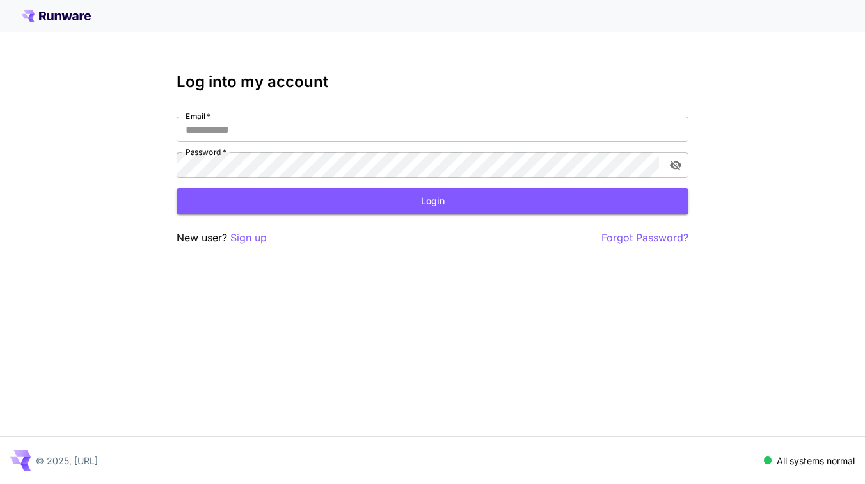 The height and width of the screenshot is (484, 865). I want to click on label: Password, so click(206, 152).